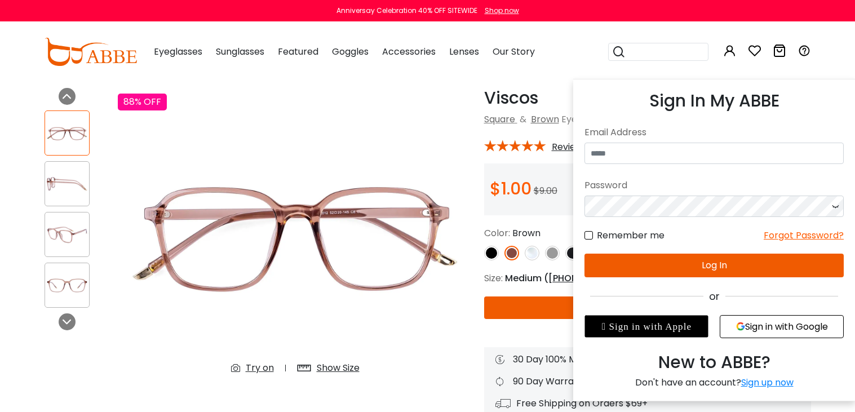  Describe the element at coordinates (409, 51) in the screenshot. I see `span: Accessories` at that location.